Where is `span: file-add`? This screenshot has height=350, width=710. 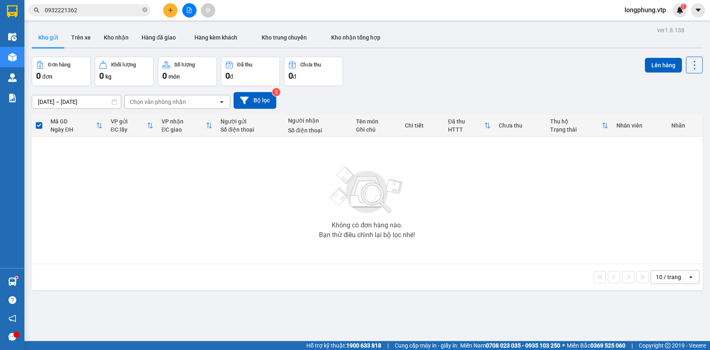
span: file-add is located at coordinates (189, 10).